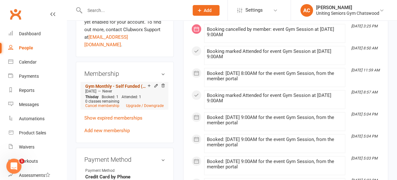 This screenshot has width=397, height=180. Describe the element at coordinates (206, 10) in the screenshot. I see `button: Add` at that location.